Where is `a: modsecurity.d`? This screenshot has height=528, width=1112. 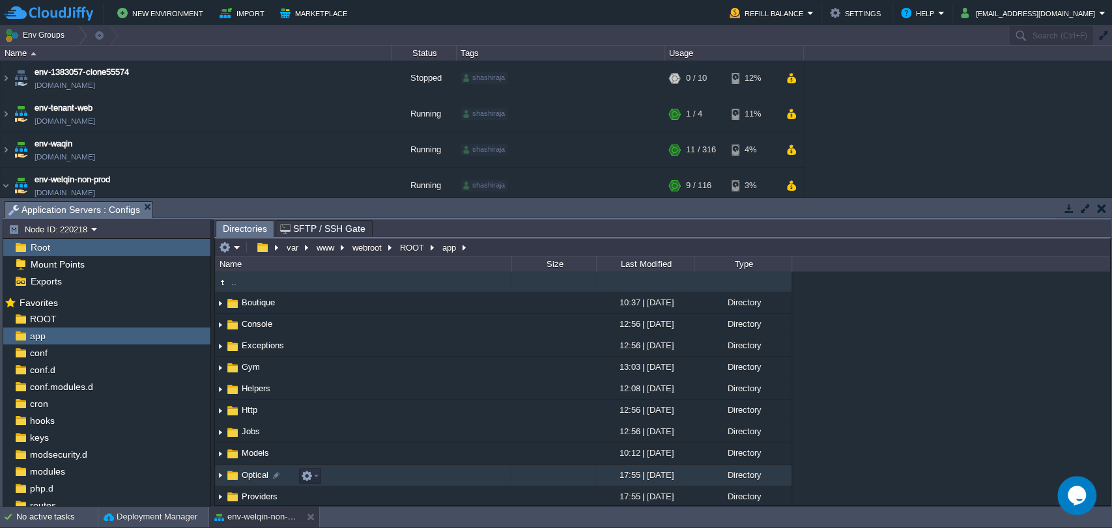 a: modsecurity.d is located at coordinates (58, 455).